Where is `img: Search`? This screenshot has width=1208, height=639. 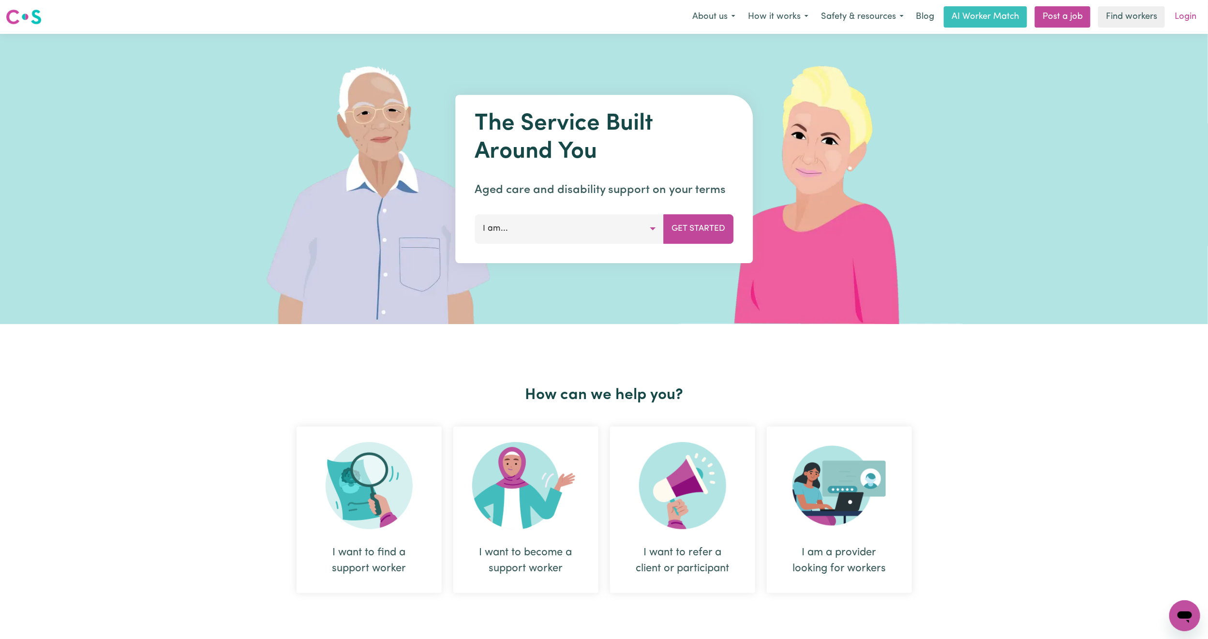 img: Search is located at coordinates (369, 486).